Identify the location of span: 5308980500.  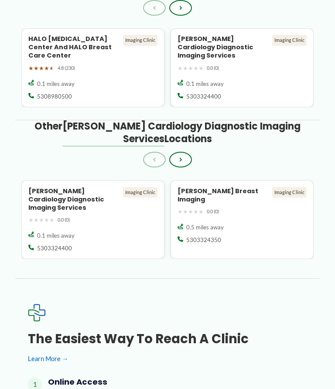
(54, 96).